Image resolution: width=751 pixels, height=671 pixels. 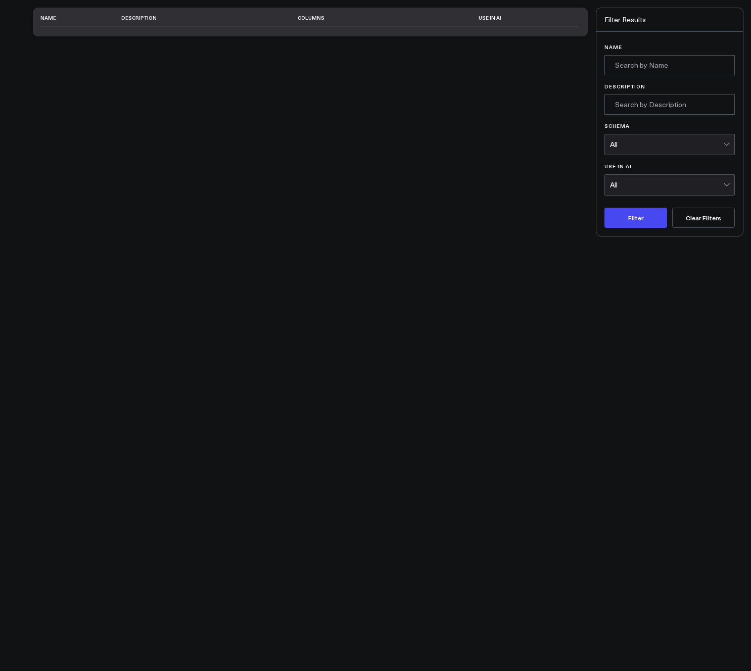 I want to click on label: Name, so click(x=670, y=47).